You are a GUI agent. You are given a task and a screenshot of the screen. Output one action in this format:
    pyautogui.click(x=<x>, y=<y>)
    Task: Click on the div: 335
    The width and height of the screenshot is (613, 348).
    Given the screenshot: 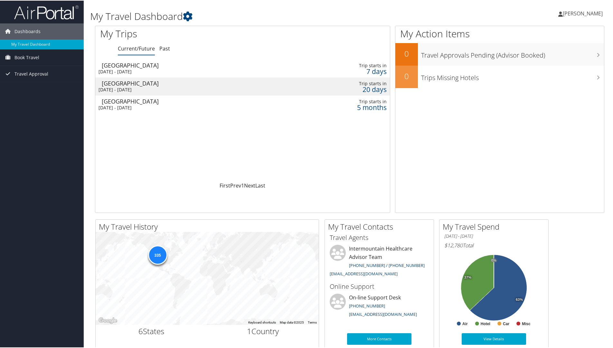 What is the action you would take?
    pyautogui.click(x=157, y=254)
    